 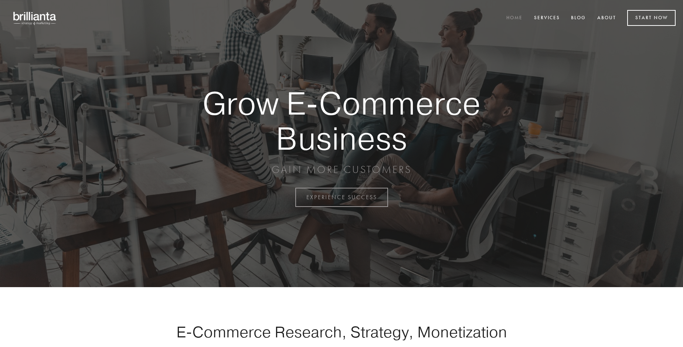 I want to click on a: Start Now, so click(x=651, y=18).